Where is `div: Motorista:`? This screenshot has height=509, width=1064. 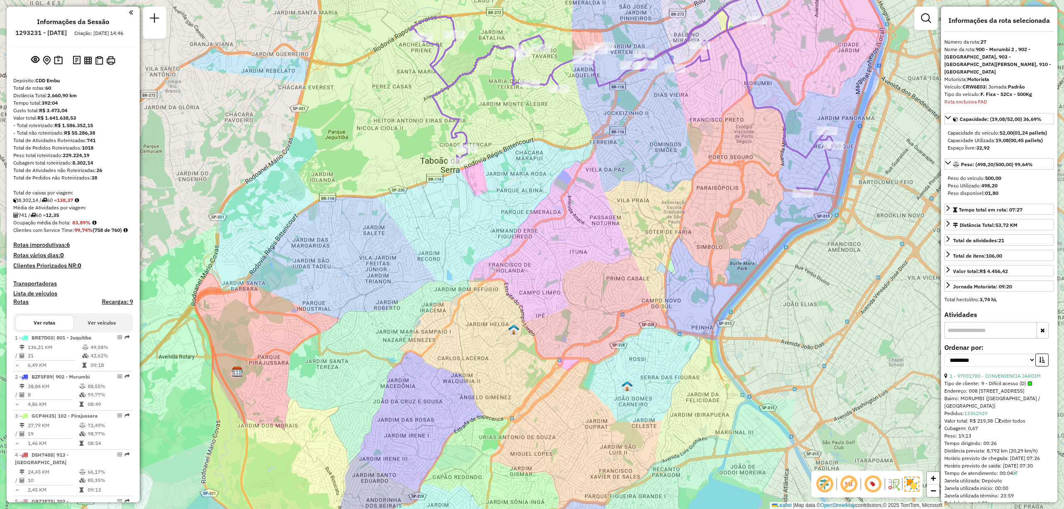
div: Motorista: is located at coordinates (1000, 79).